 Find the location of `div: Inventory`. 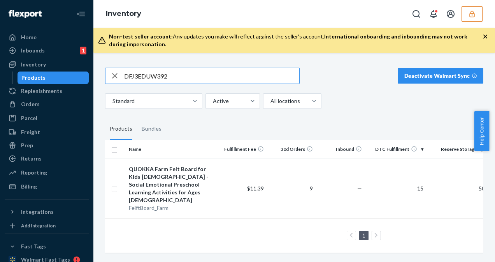

div: Inventory is located at coordinates (33, 65).